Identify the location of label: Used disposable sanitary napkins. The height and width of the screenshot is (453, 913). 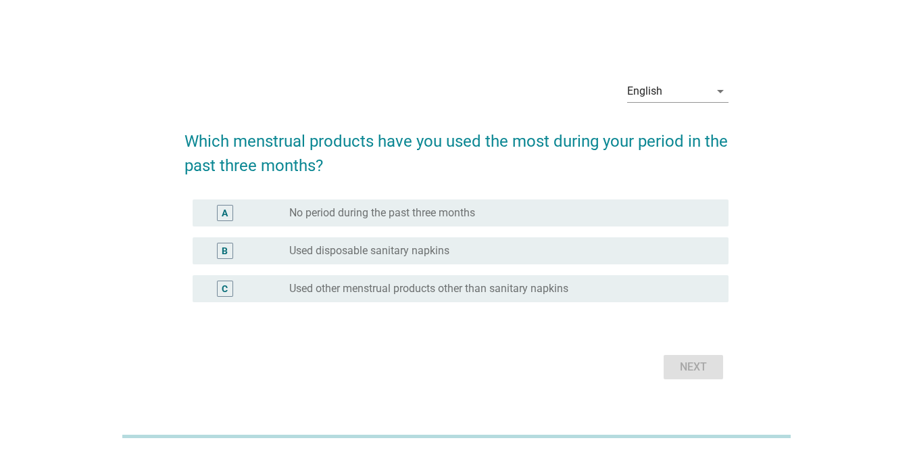
(369, 251).